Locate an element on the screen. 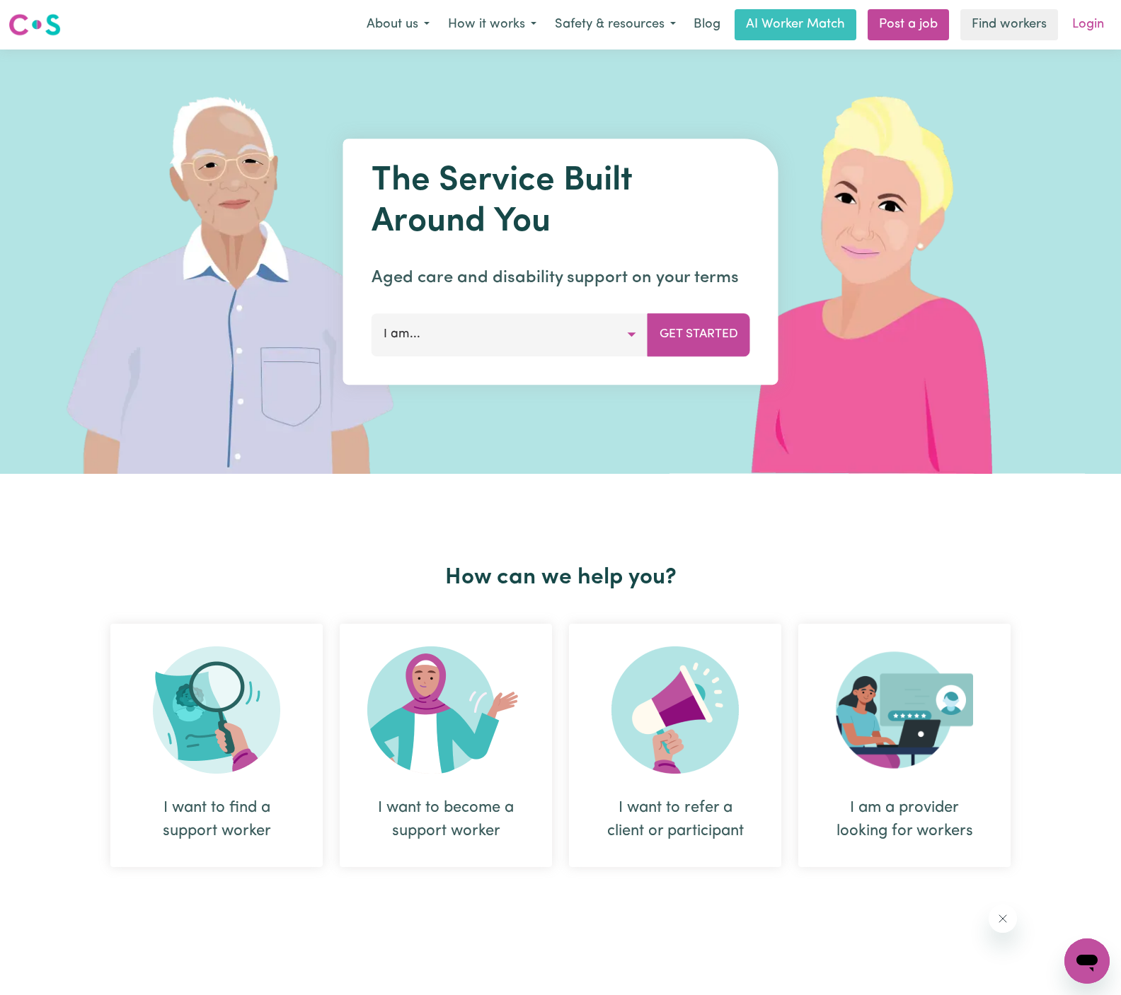 Image resolution: width=1121 pixels, height=995 pixels. img: Search is located at coordinates (216, 710).